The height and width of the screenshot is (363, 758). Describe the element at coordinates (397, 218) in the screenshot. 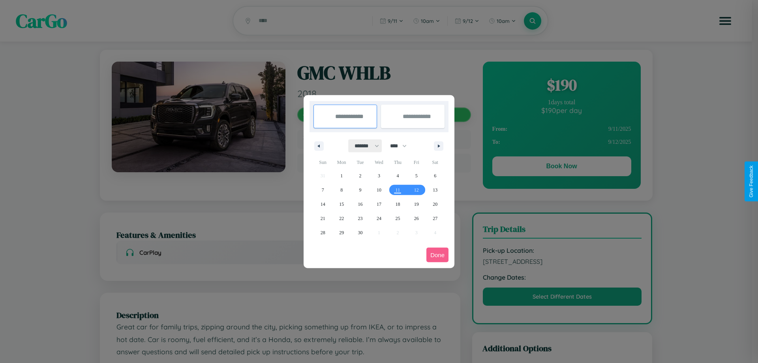

I see `span: 25` at that location.